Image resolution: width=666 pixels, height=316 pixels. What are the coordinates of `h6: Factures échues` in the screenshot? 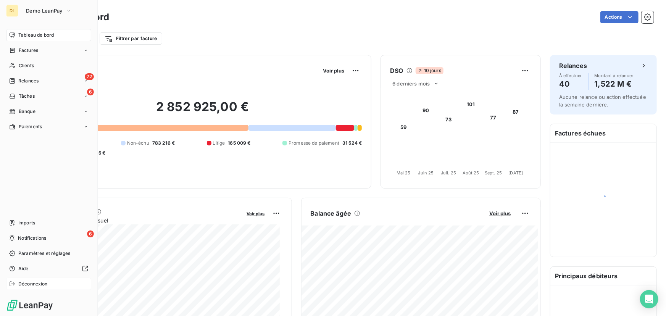 It's located at (603, 133).